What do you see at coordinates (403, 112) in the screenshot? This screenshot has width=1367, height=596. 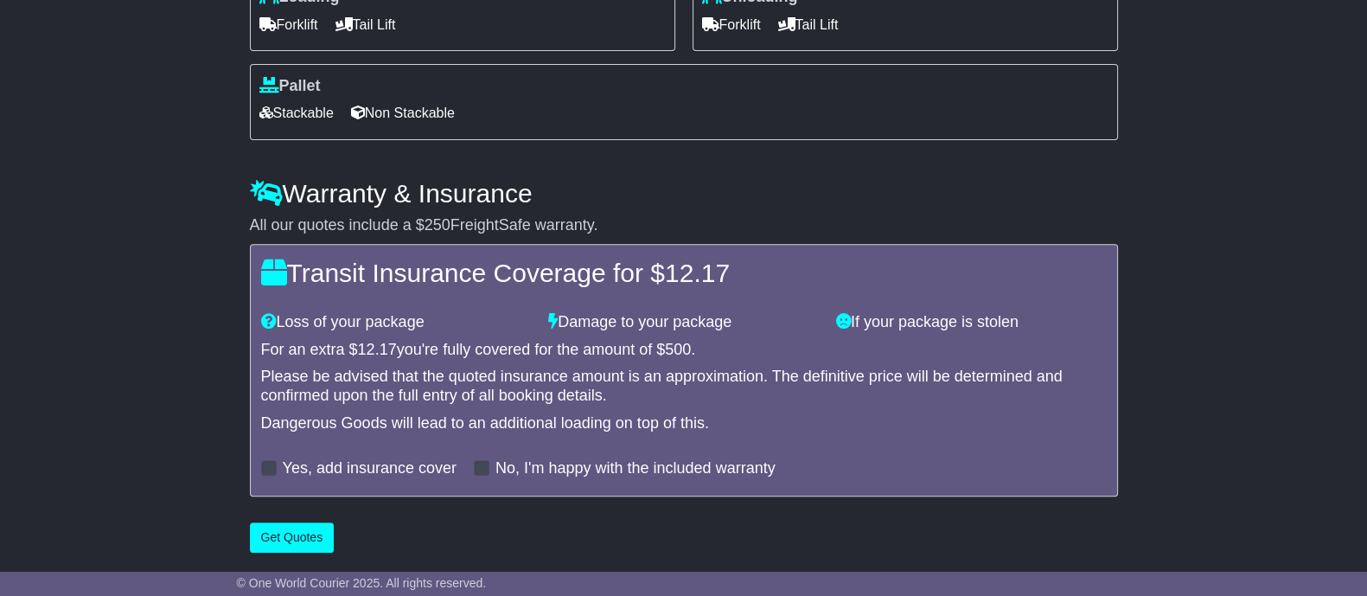 I see `span: Non Stackable` at bounding box center [403, 112].